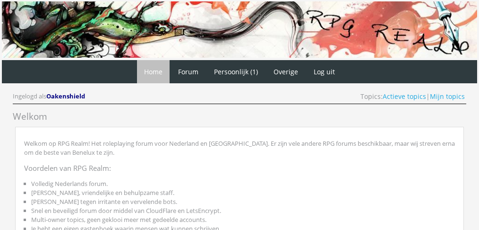 Image resolution: width=479 pixels, height=230 pixels. What do you see at coordinates (243, 183) in the screenshot?
I see `li: Volledig Nederlands forum.` at bounding box center [243, 183].